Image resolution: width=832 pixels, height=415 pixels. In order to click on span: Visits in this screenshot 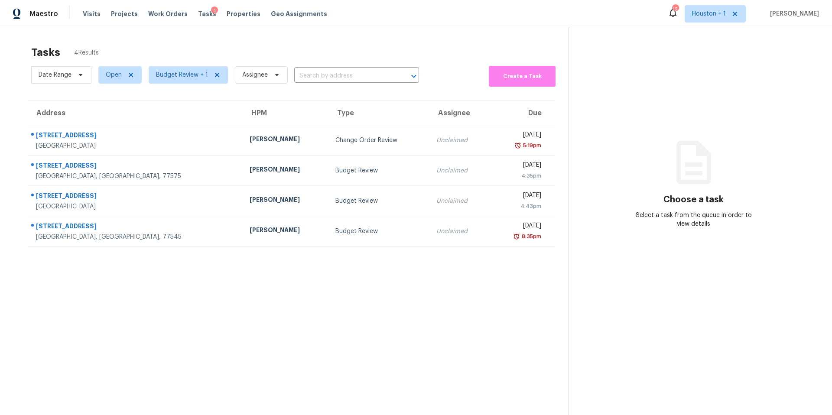, I will do `click(91, 14)`.